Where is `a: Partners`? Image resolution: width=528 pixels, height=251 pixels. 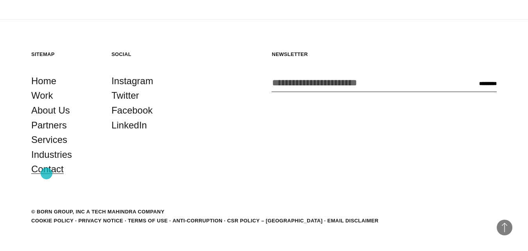
a: Partners is located at coordinates (49, 125).